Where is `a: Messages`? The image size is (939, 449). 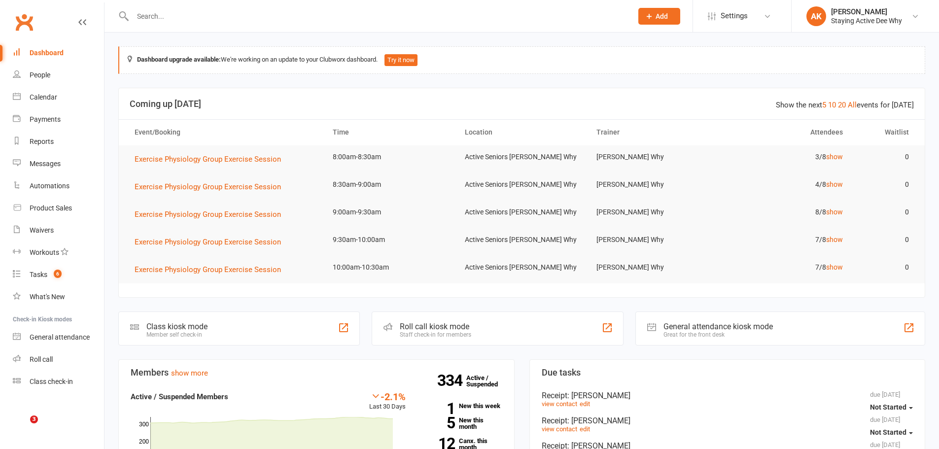
a: Messages is located at coordinates (58, 164).